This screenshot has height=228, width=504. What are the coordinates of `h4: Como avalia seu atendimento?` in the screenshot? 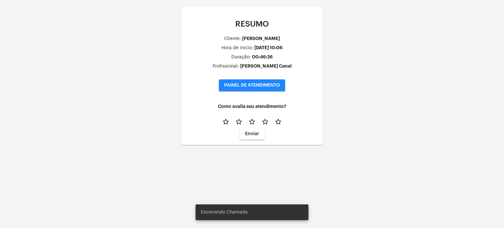 It's located at (252, 106).